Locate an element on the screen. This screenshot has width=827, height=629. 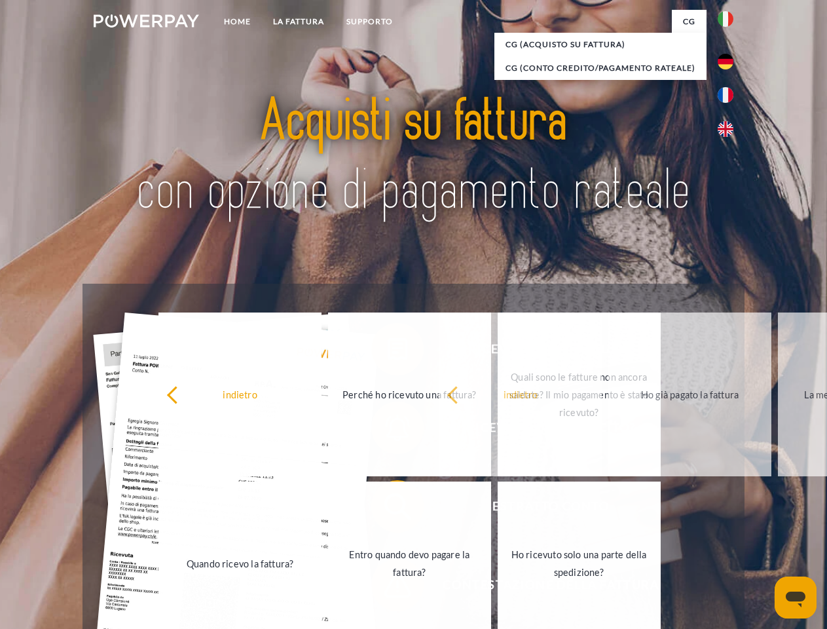
div: Entro quando devo pagare la fattura? is located at coordinates (409, 563).